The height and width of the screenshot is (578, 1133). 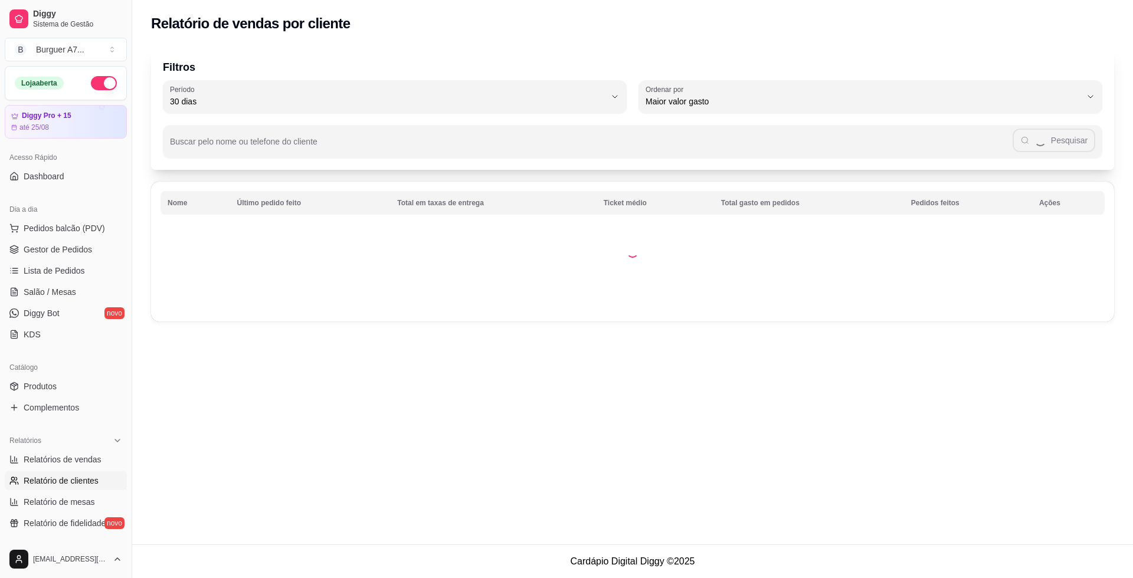 I want to click on a: Relatórios de vendas, so click(x=65, y=460).